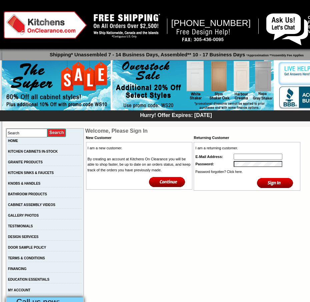 This screenshot has width=310, height=302. I want to click on a: TERMS & CONDITIONS, so click(26, 258).